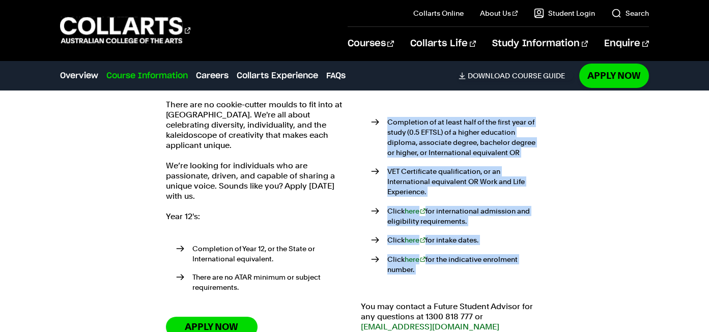  Describe the element at coordinates (371, 44) in the screenshot. I see `a: Courses` at that location.